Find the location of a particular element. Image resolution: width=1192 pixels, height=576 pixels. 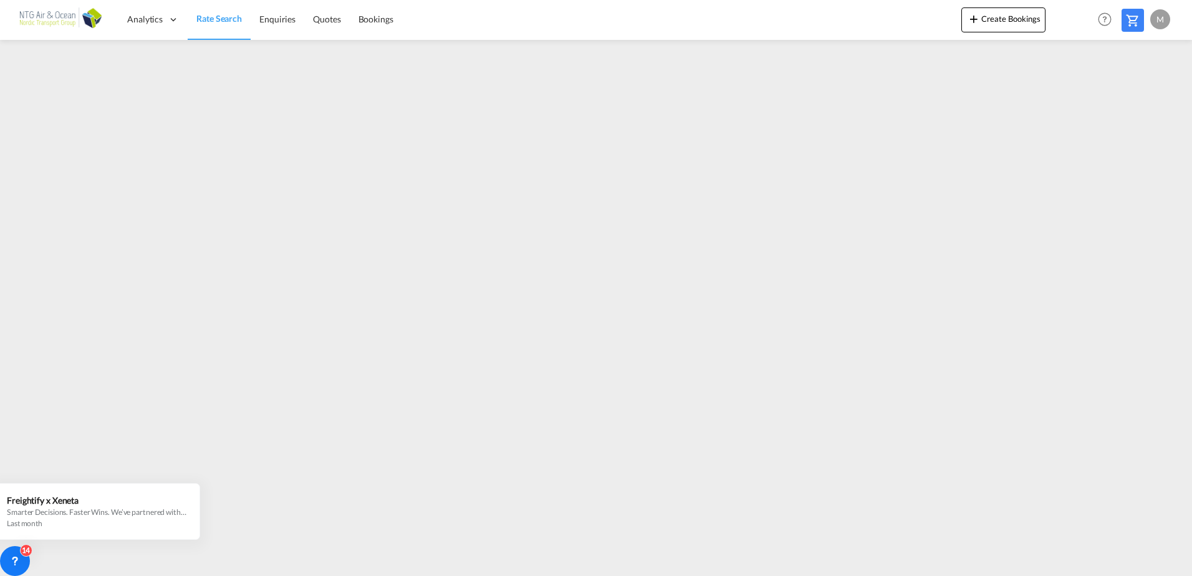

span: Help is located at coordinates (1105, 19).